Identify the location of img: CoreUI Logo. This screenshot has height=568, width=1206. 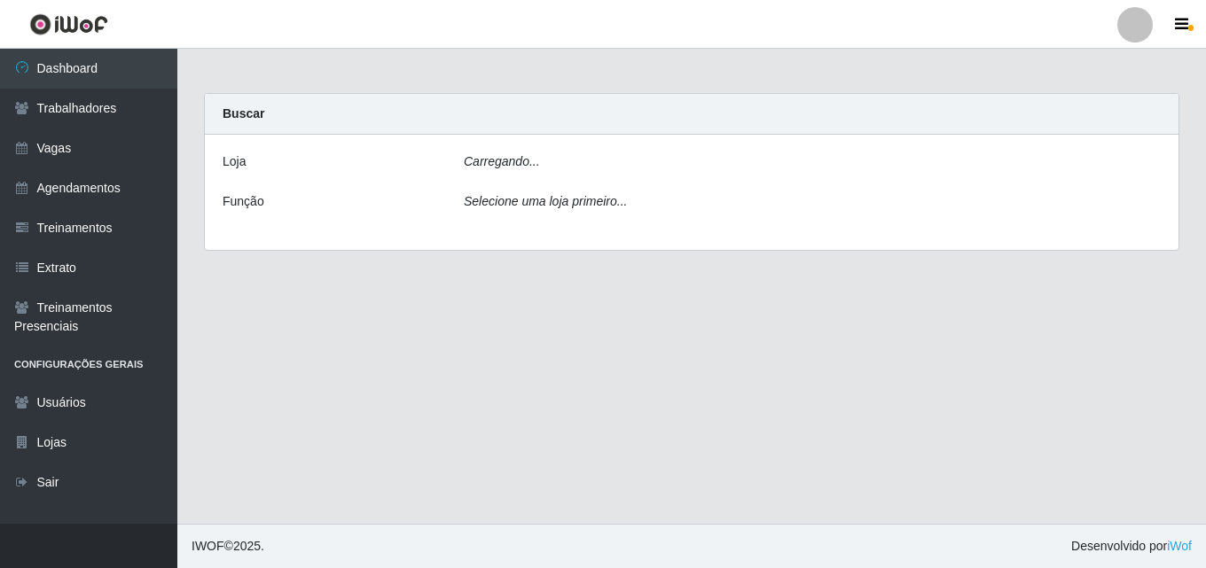
(68, 24).